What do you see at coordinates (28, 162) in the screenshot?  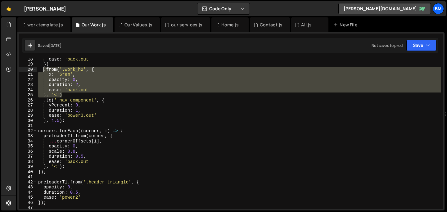 I see `div: 38` at bounding box center [28, 162].